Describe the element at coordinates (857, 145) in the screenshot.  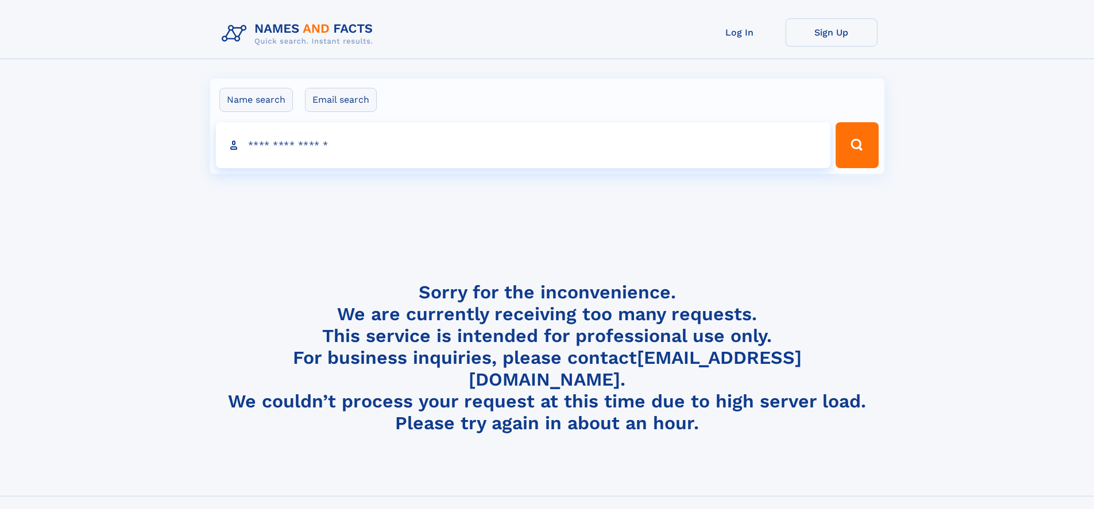
I see `button: Search Button` at that location.